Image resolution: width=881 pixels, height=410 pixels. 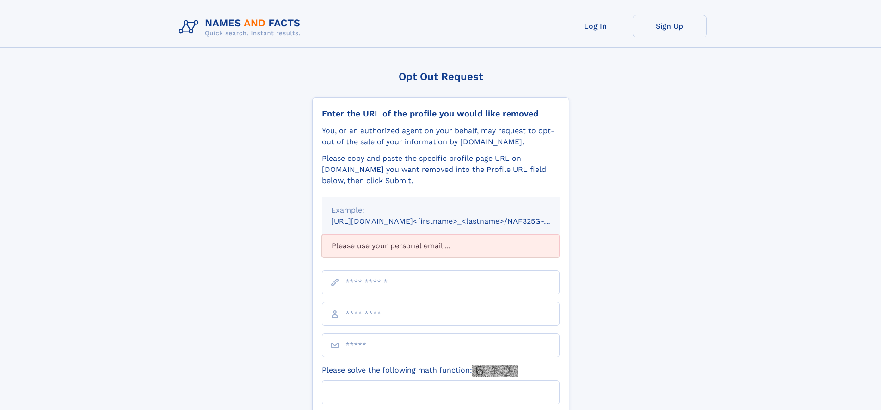 What do you see at coordinates (596, 26) in the screenshot?
I see `a: Log In` at bounding box center [596, 26].